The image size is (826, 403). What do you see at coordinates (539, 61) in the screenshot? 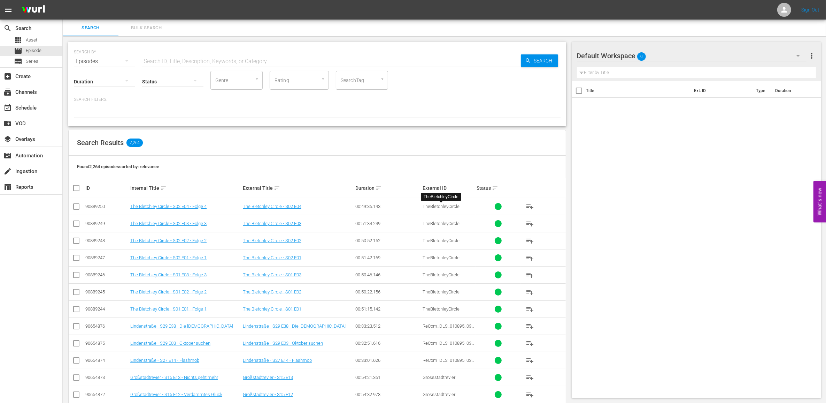
I see `button: Search` at bounding box center [539, 61].